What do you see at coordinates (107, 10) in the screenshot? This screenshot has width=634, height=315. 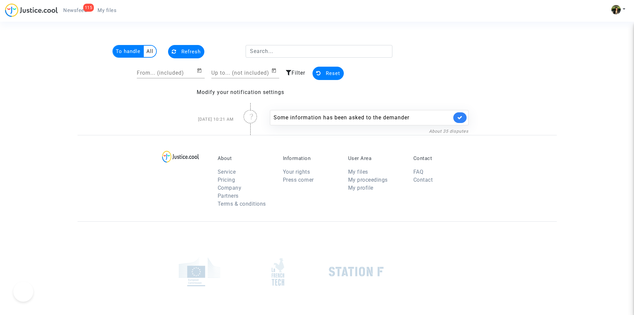 I see `span: My files` at bounding box center [107, 10].